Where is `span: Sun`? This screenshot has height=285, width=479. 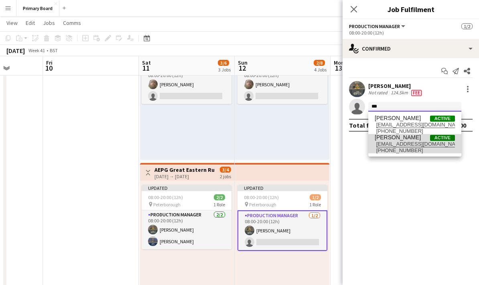 span: Sun is located at coordinates (243, 63).